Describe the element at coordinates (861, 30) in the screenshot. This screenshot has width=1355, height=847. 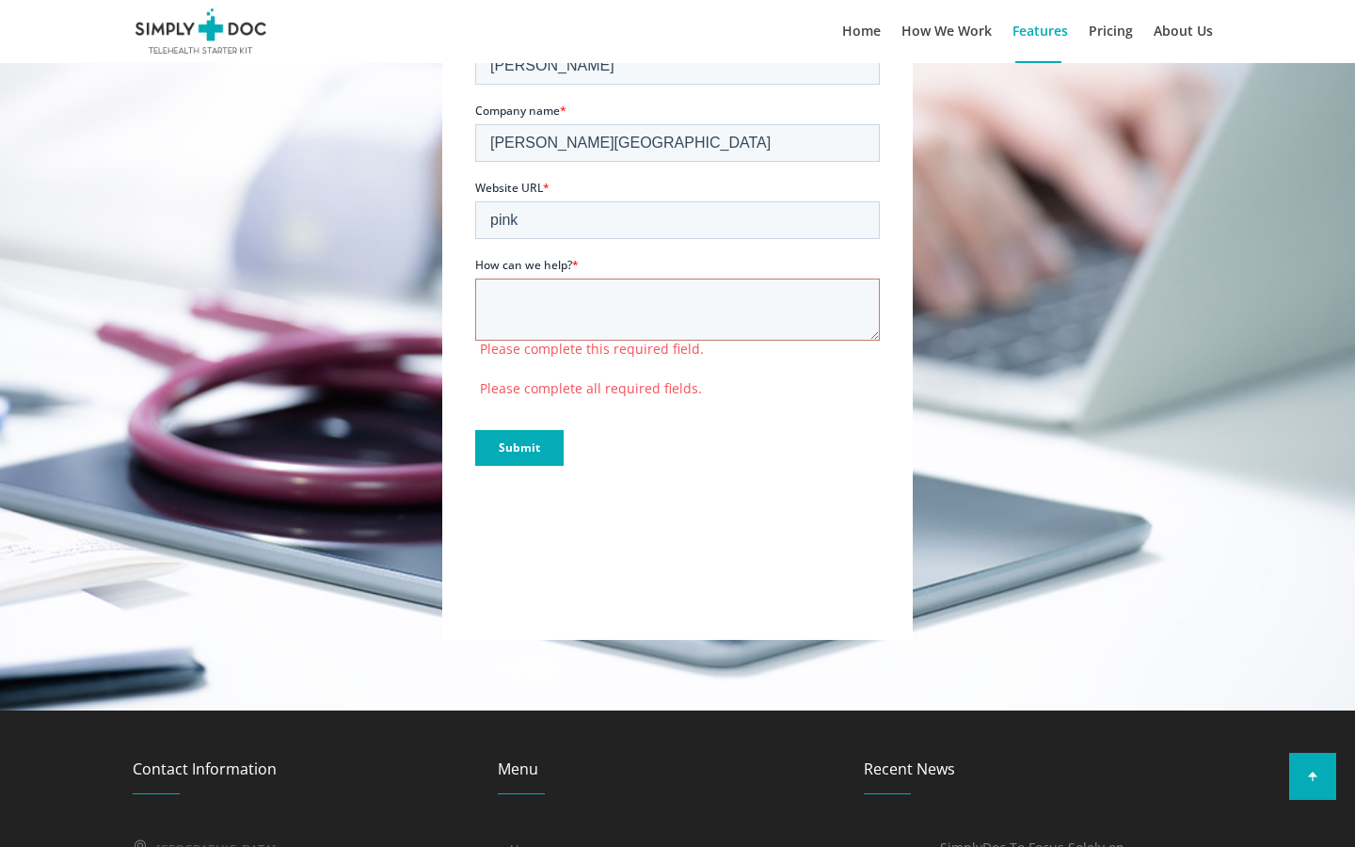
I see `span: Home` at that location.